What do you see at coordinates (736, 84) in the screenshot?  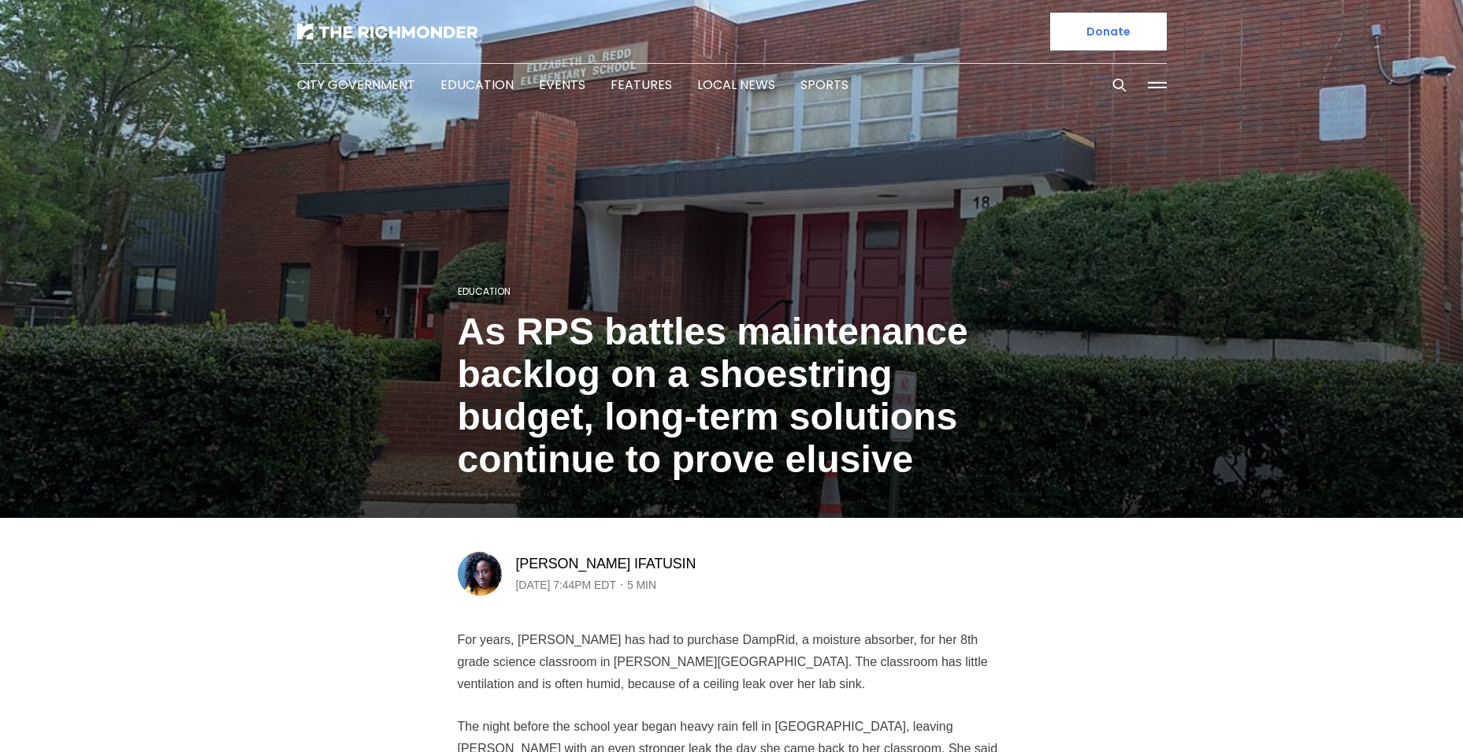 I see `a: Local News` at bounding box center [736, 84].